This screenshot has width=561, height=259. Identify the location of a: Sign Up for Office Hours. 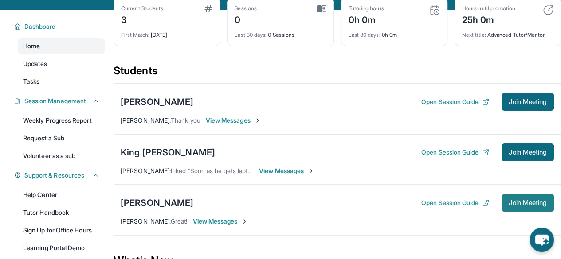
(61, 231).